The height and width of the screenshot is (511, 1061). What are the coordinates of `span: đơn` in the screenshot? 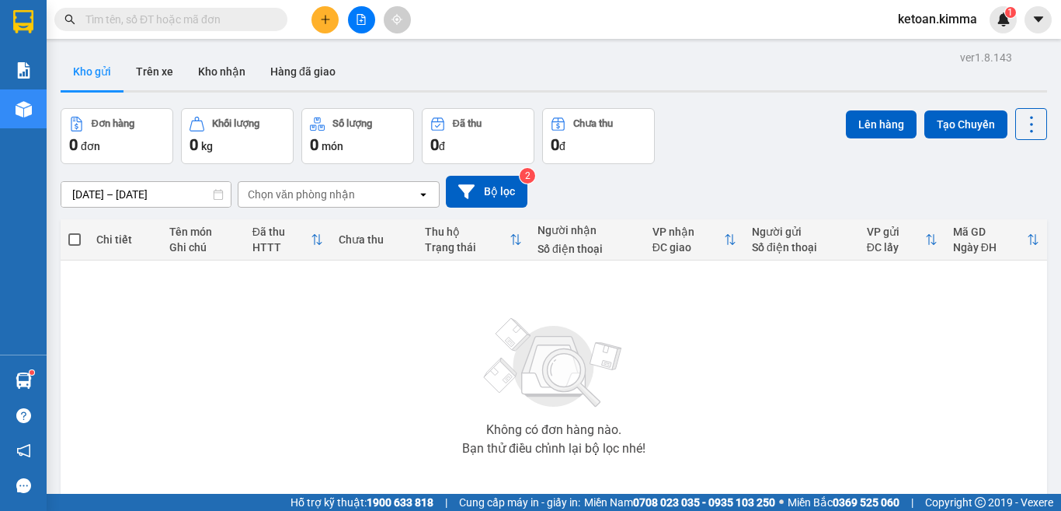 It's located at (90, 146).